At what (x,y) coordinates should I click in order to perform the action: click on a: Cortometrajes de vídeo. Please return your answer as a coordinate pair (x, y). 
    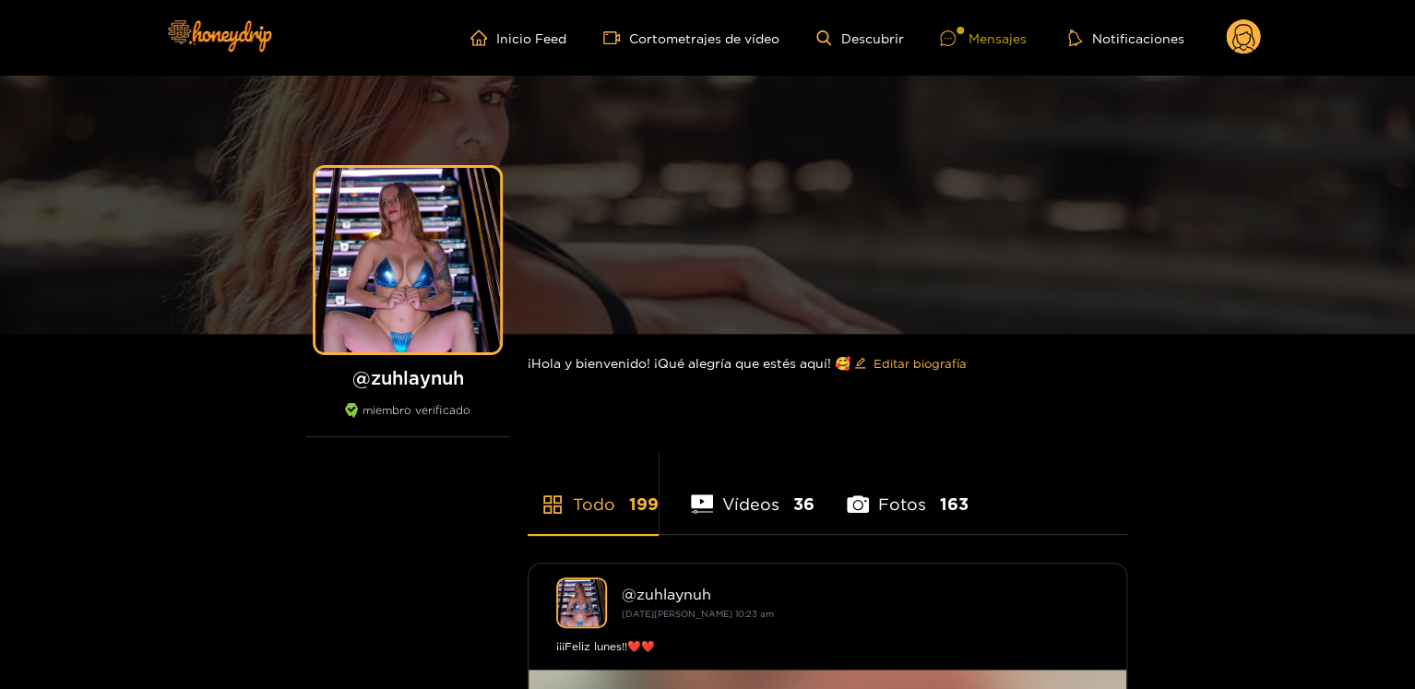
    Looking at the image, I should click on (691, 38).